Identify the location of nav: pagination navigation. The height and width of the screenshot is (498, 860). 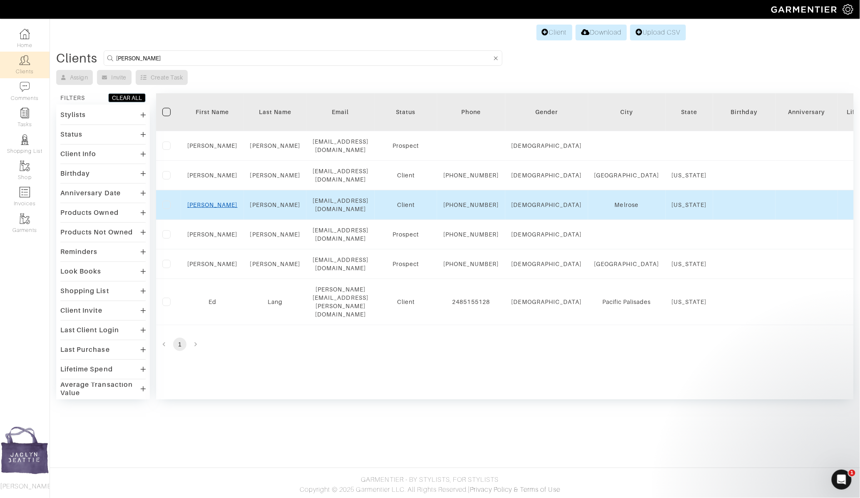
(505, 344).